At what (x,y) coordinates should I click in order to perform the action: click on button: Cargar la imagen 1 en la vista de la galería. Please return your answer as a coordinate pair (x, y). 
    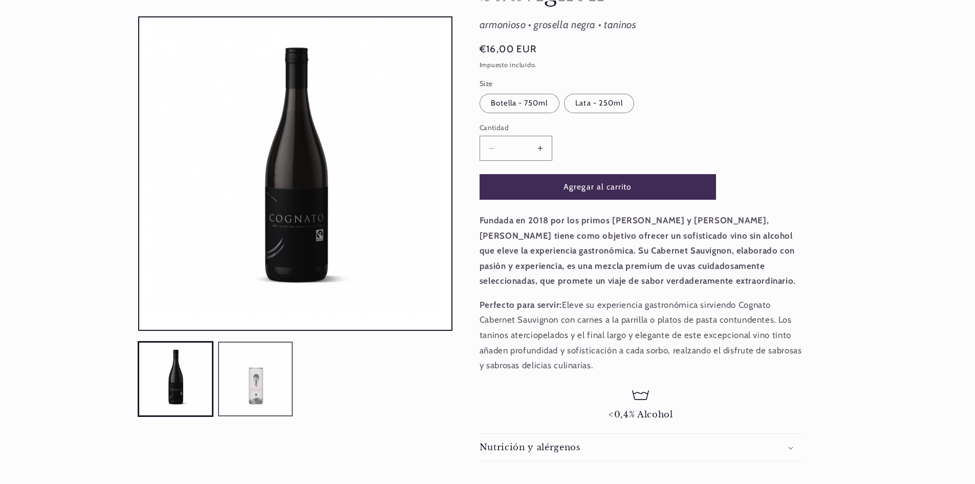
    Looking at the image, I should click on (176, 379).